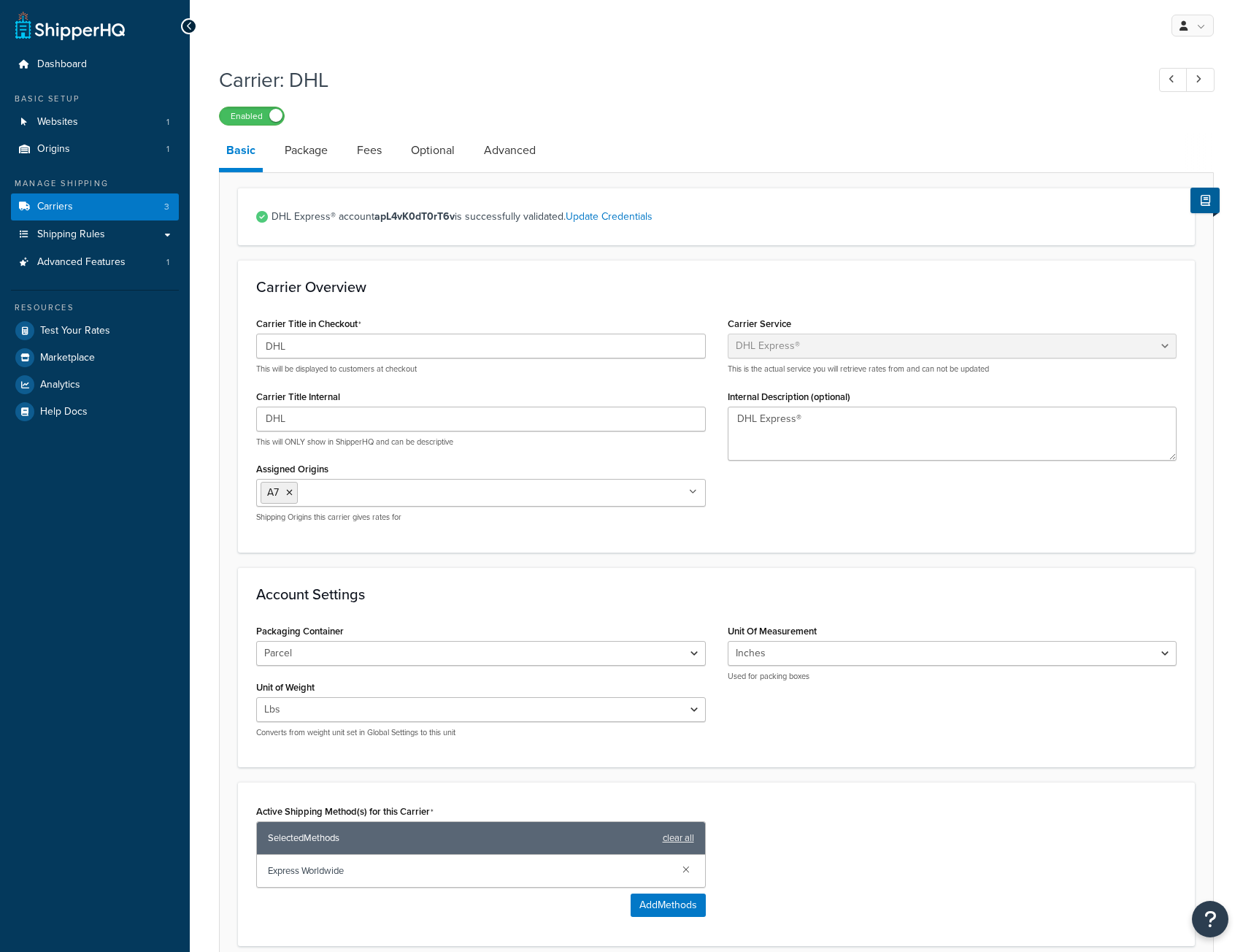 Image resolution: width=1243 pixels, height=952 pixels. Describe the element at coordinates (675, 79) in the screenshot. I see `h1: Carrier: DHL` at that location.